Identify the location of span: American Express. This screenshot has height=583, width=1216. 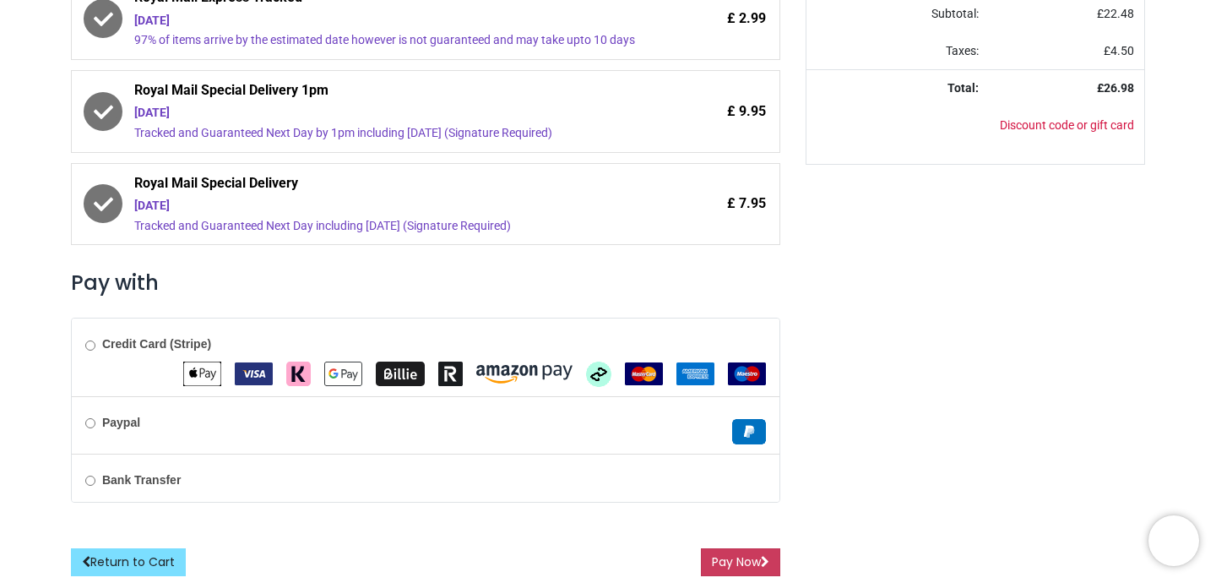
(695, 373).